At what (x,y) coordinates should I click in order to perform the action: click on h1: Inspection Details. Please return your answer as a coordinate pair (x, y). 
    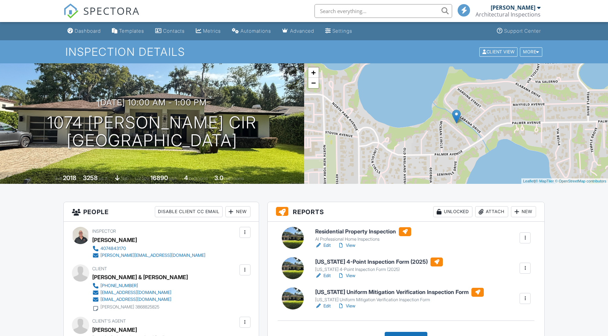
    Looking at the image, I should click on (304, 52).